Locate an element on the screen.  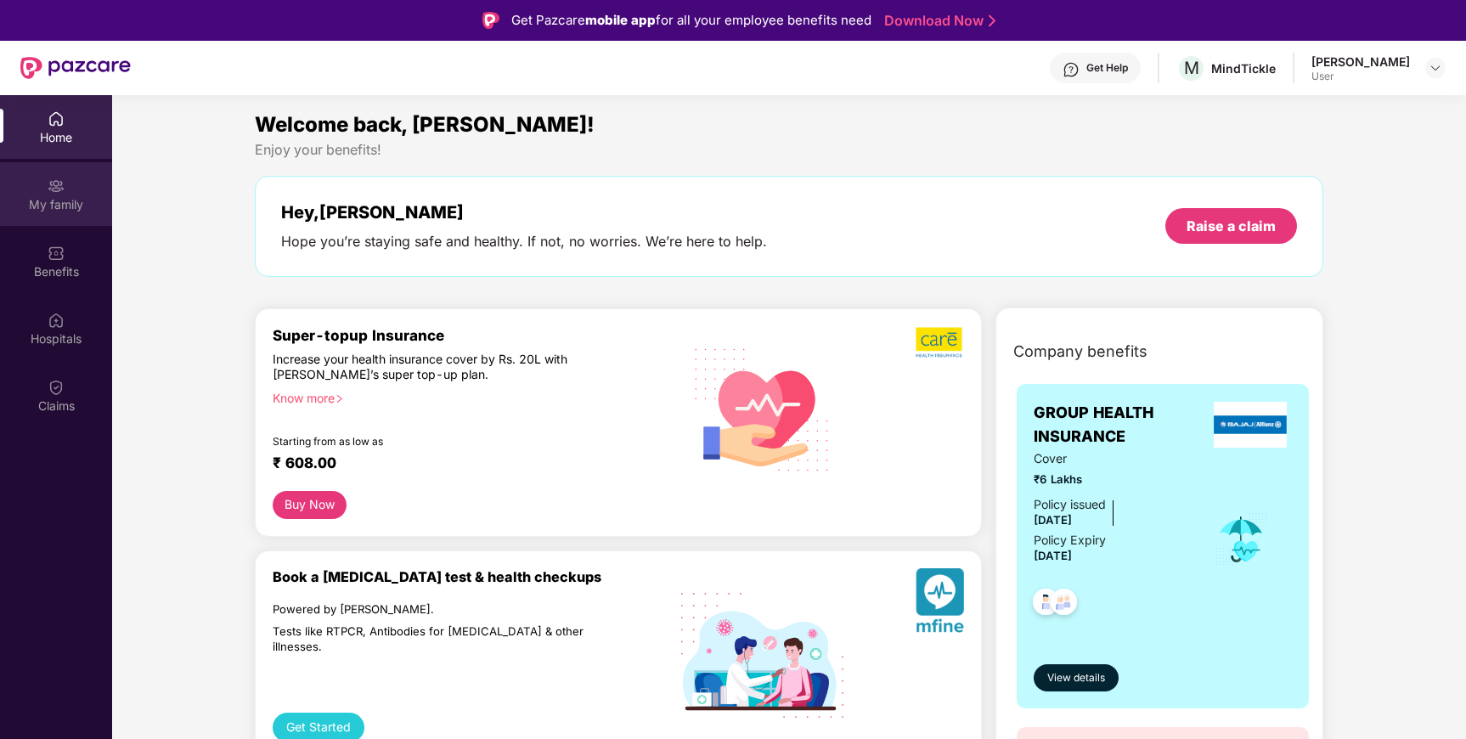
div: Get Pazcare for all your employee benefits need is located at coordinates (691, 20).